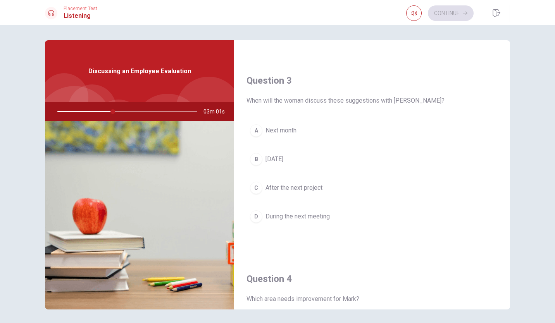 The height and width of the screenshot is (323, 555). I want to click on button: ANext month, so click(372, 131).